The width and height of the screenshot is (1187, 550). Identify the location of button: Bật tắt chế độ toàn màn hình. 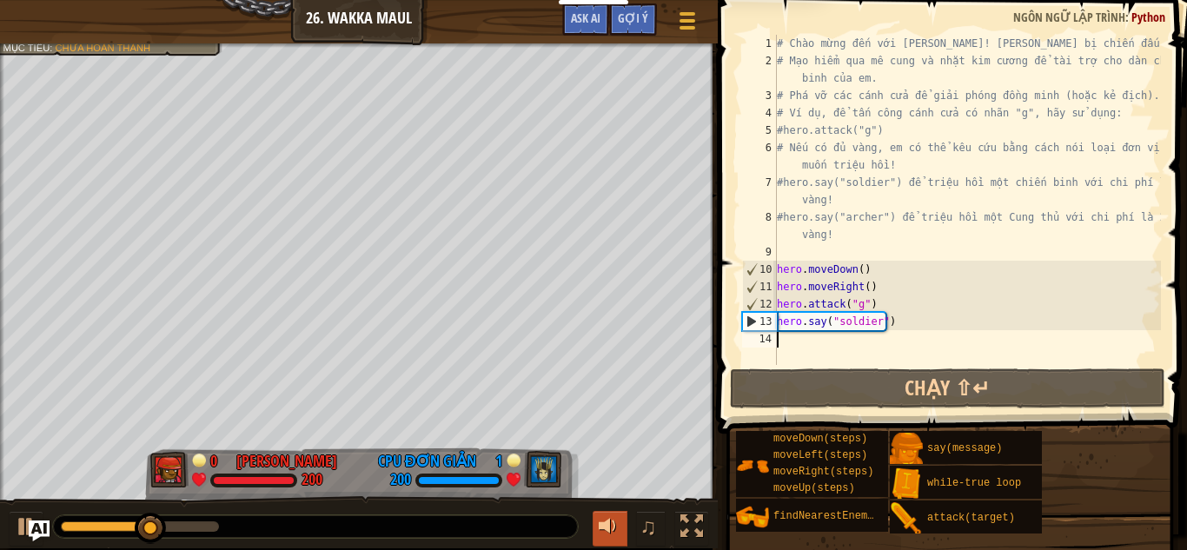
(692, 528).